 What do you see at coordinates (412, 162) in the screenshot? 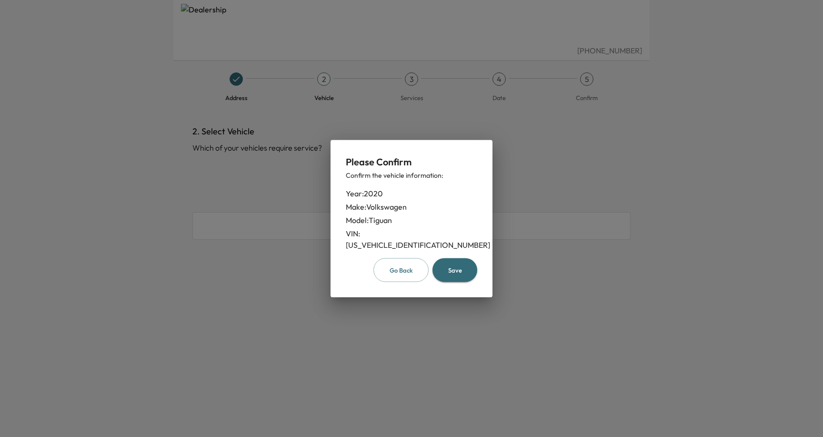
I see `div: Please Confirm` at bounding box center [412, 162].